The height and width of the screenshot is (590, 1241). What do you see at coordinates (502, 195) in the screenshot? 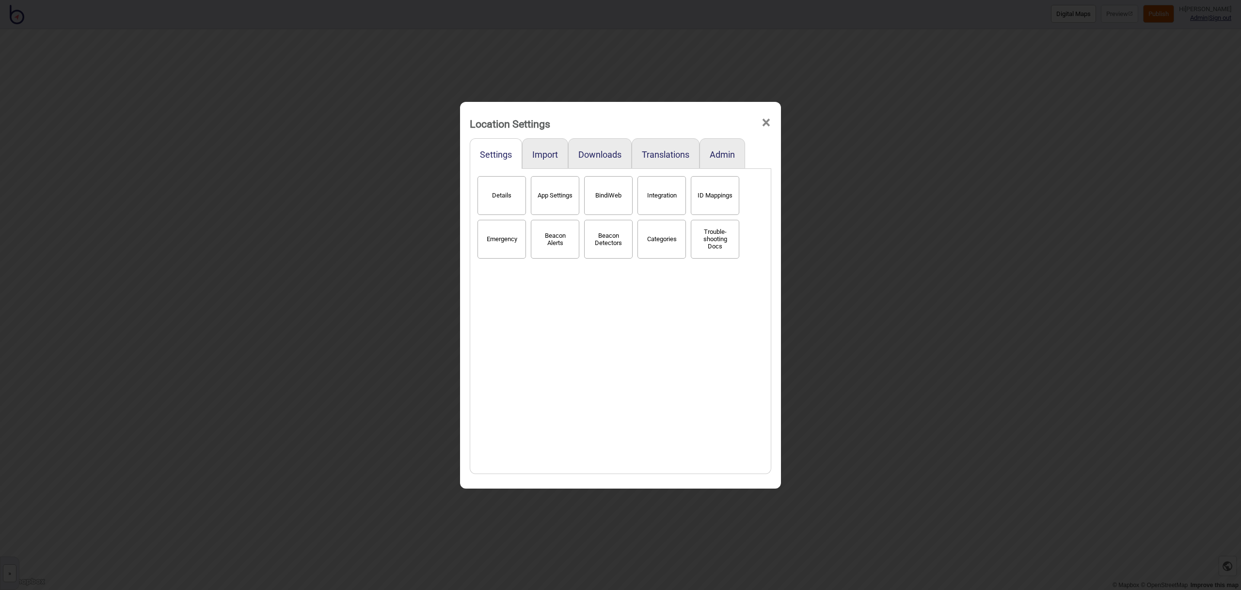
I see `button: Details` at bounding box center [502, 195].